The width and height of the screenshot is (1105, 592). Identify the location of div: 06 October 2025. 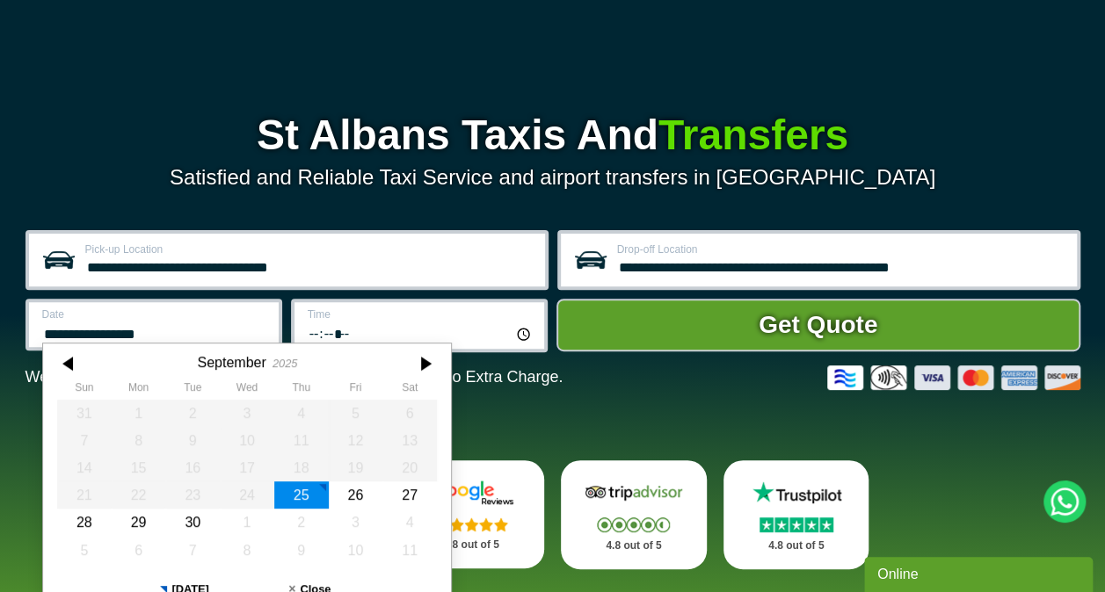
(138, 550).